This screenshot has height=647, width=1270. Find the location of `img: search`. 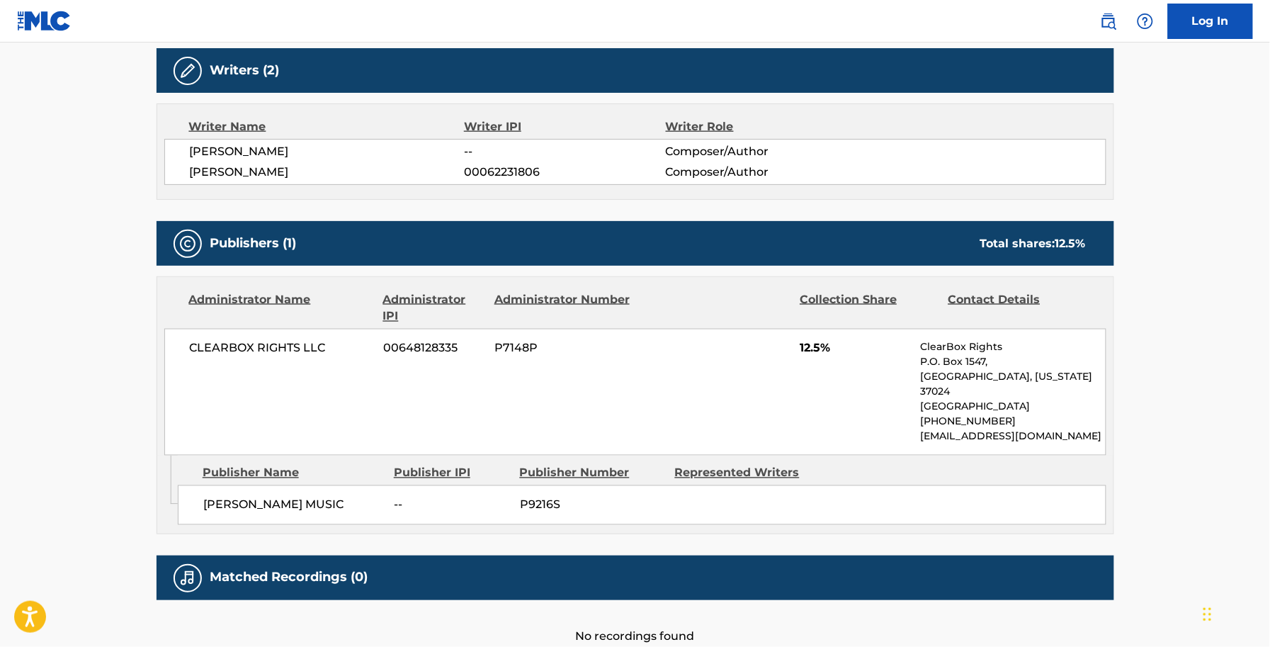

img: search is located at coordinates (1109, 21).